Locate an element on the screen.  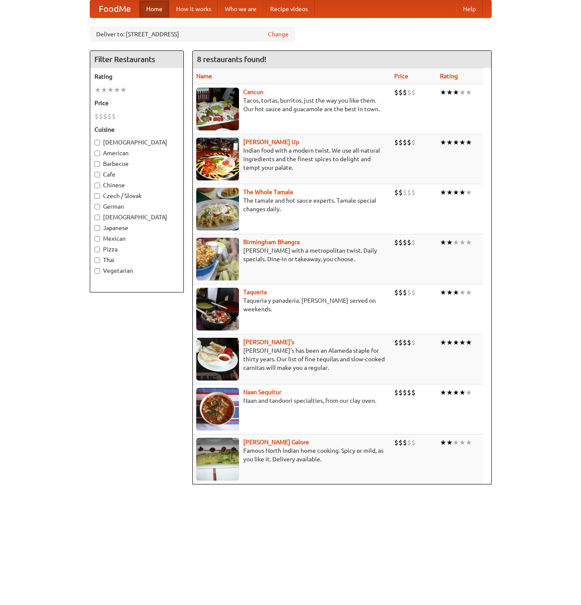
p: Naan and tandoori specialties, from our clay oven. is located at coordinates (292, 401).